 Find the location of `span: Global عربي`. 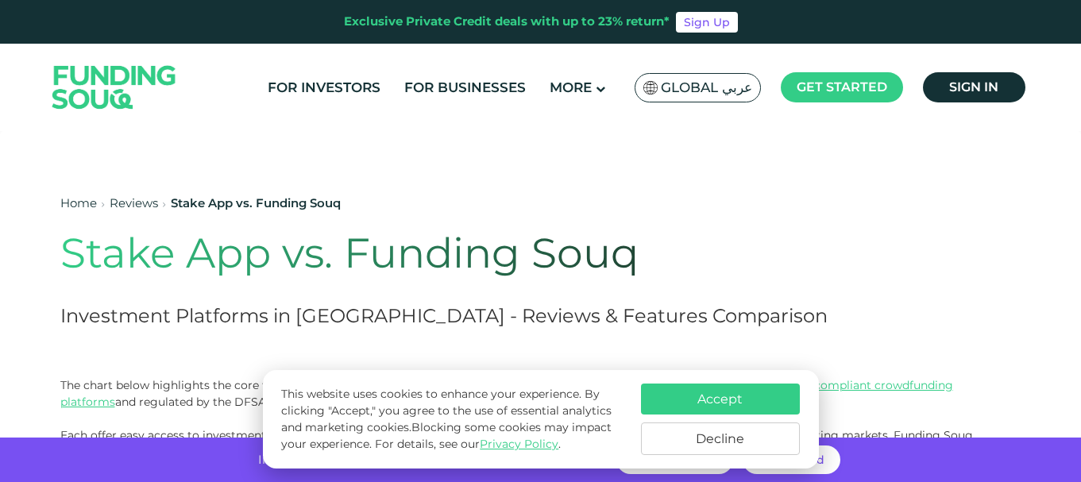

span: Global عربي is located at coordinates (706, 87).